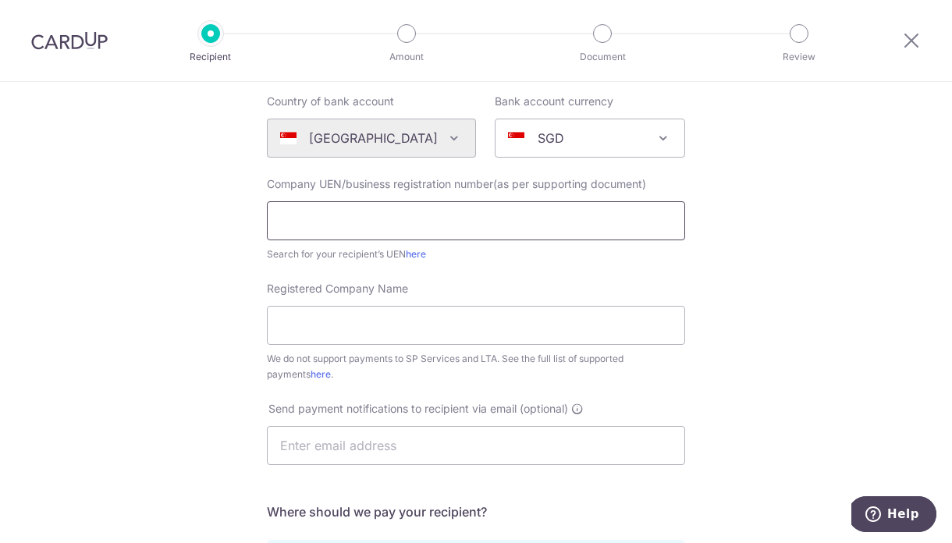 This screenshot has height=543, width=952. I want to click on input: Enter email address, so click(476, 446).